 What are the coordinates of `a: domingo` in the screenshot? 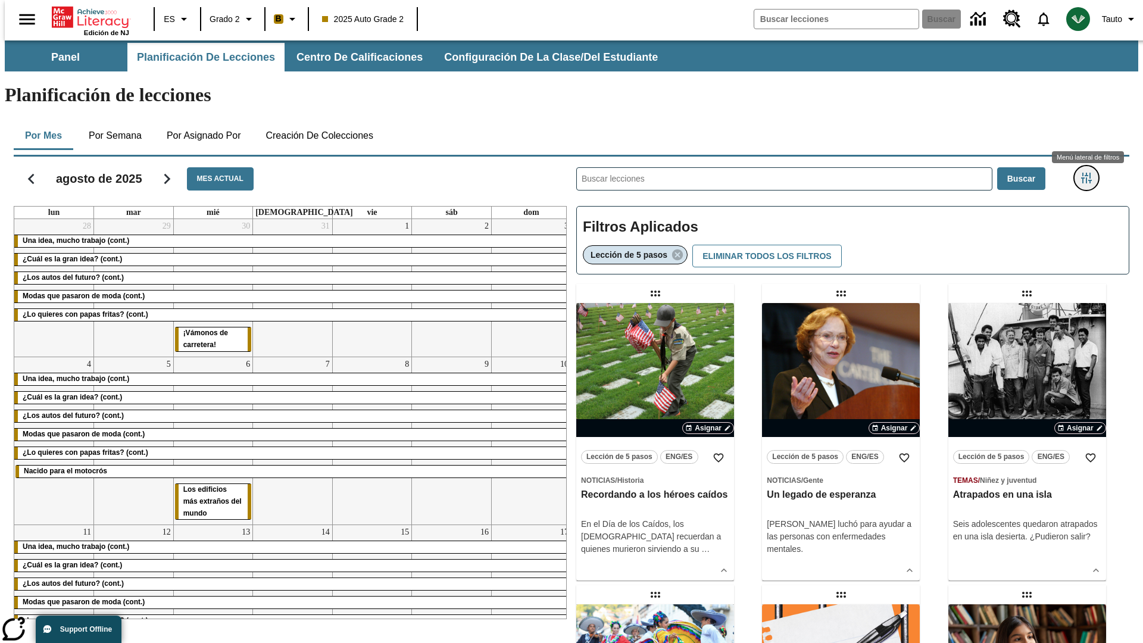 It's located at (531, 213).